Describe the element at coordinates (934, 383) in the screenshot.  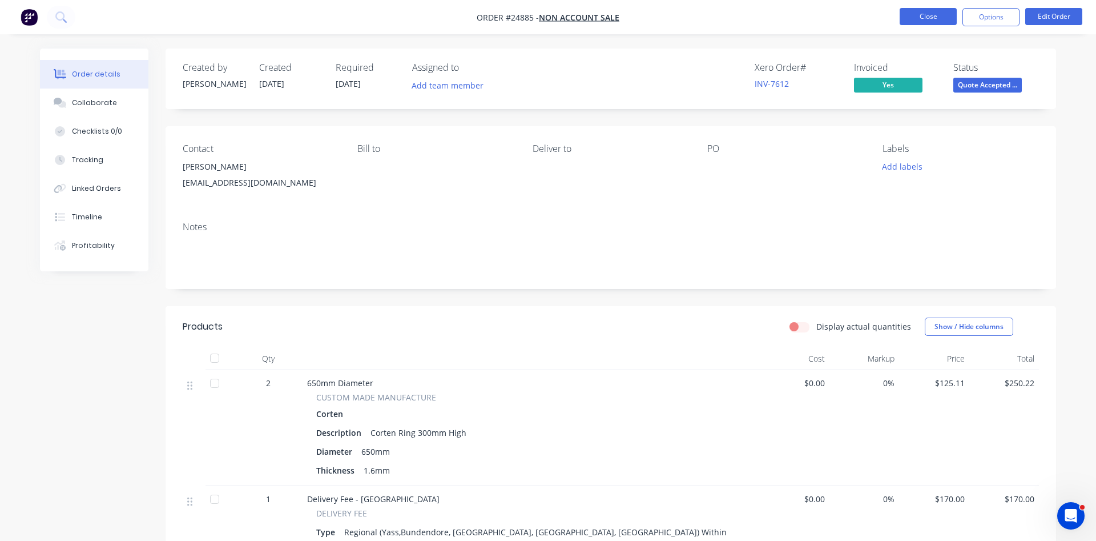
I see `span: $125.11` at that location.